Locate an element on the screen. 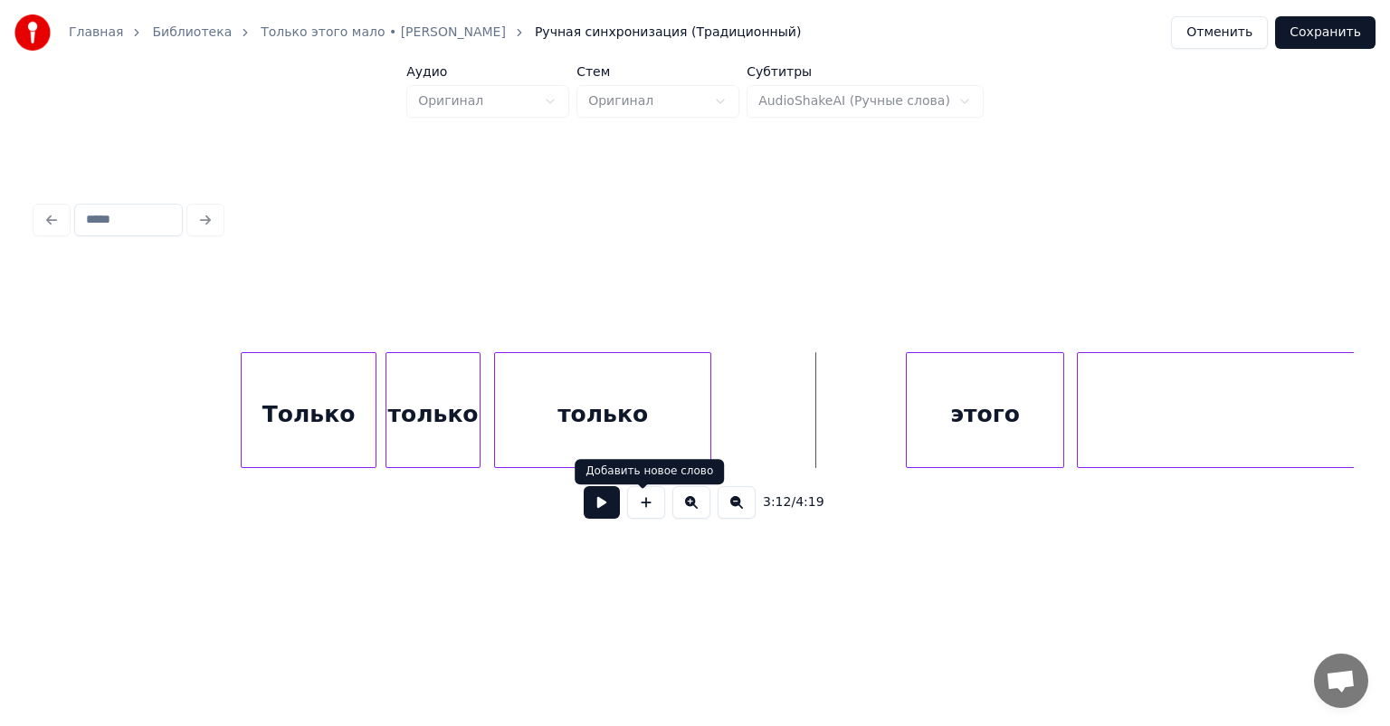 This screenshot has height=726, width=1390. img: youka is located at coordinates (33, 33).